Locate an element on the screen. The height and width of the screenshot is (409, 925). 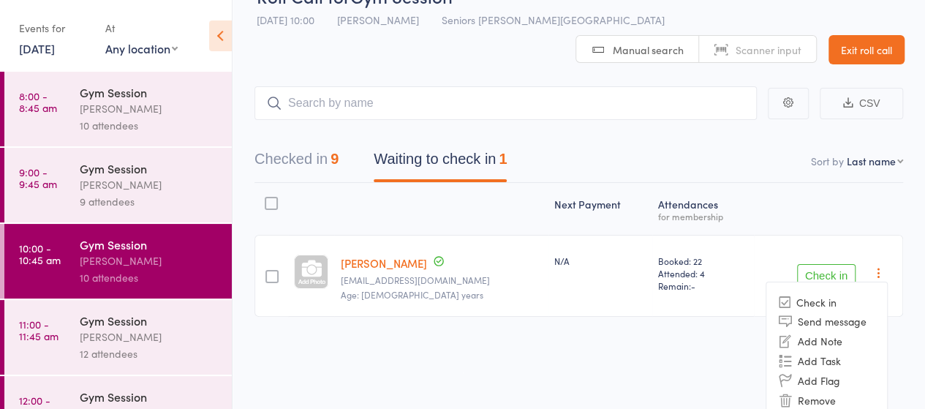
button: Check in is located at coordinates (827, 276).